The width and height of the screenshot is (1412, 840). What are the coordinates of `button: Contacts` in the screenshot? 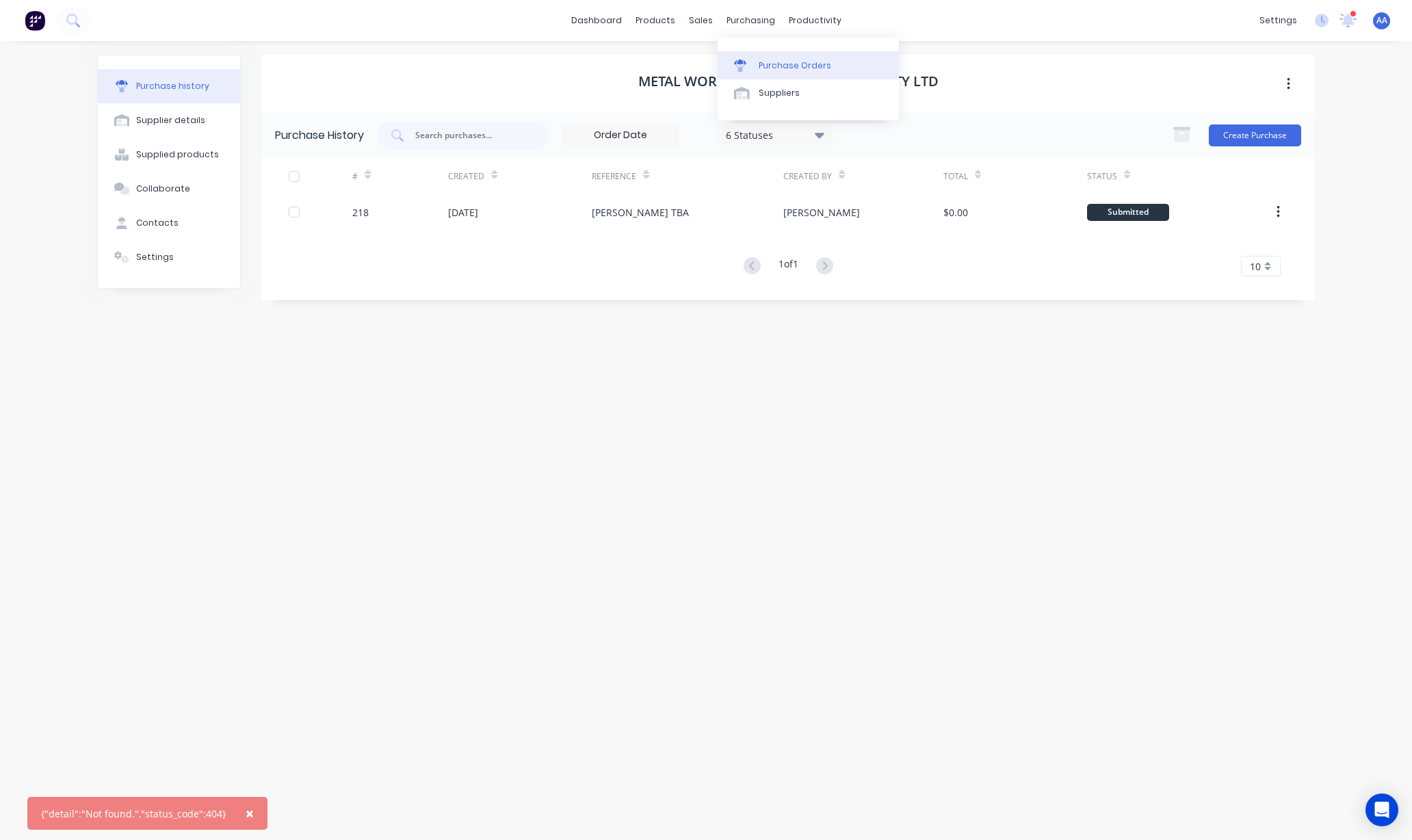 It's located at (169, 223).